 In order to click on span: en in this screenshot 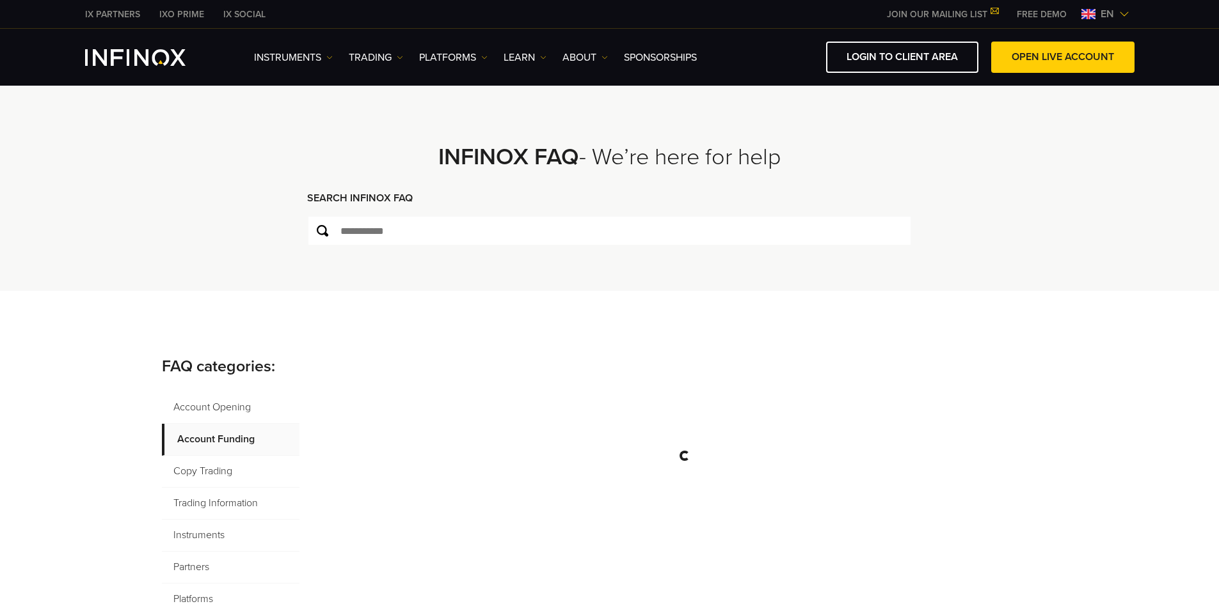, I will do `click(1107, 14)`.